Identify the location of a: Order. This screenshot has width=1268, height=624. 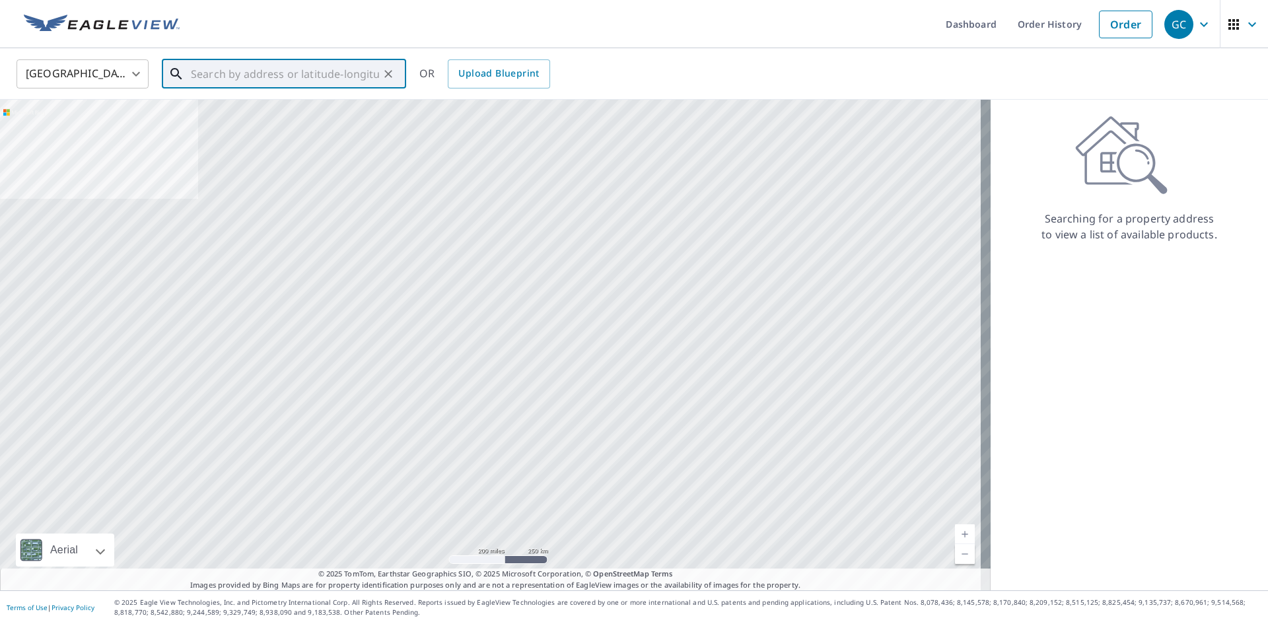
(1125, 24).